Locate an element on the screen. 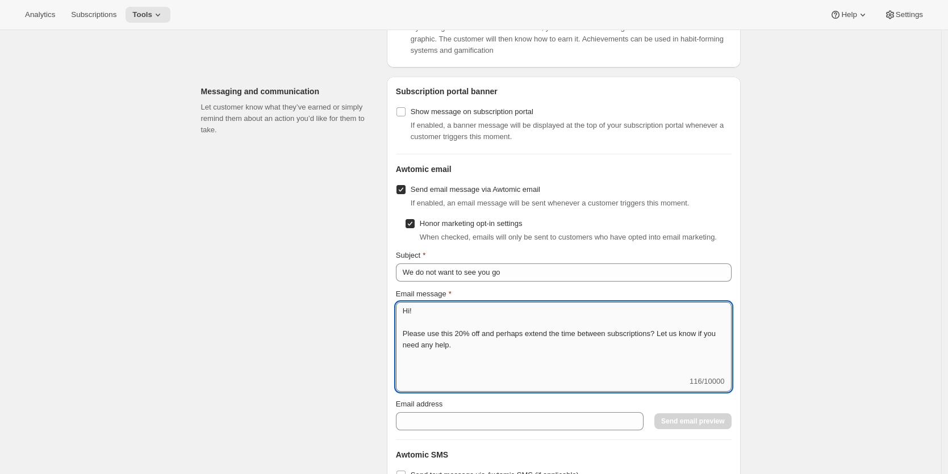  button: Tools is located at coordinates (148, 15).